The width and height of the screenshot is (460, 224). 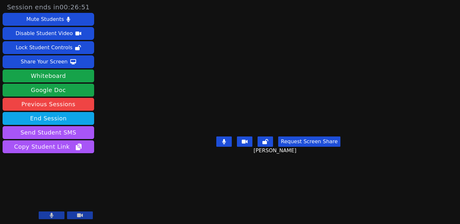 What do you see at coordinates (48, 147) in the screenshot?
I see `button: Copy Student Link` at bounding box center [48, 147].